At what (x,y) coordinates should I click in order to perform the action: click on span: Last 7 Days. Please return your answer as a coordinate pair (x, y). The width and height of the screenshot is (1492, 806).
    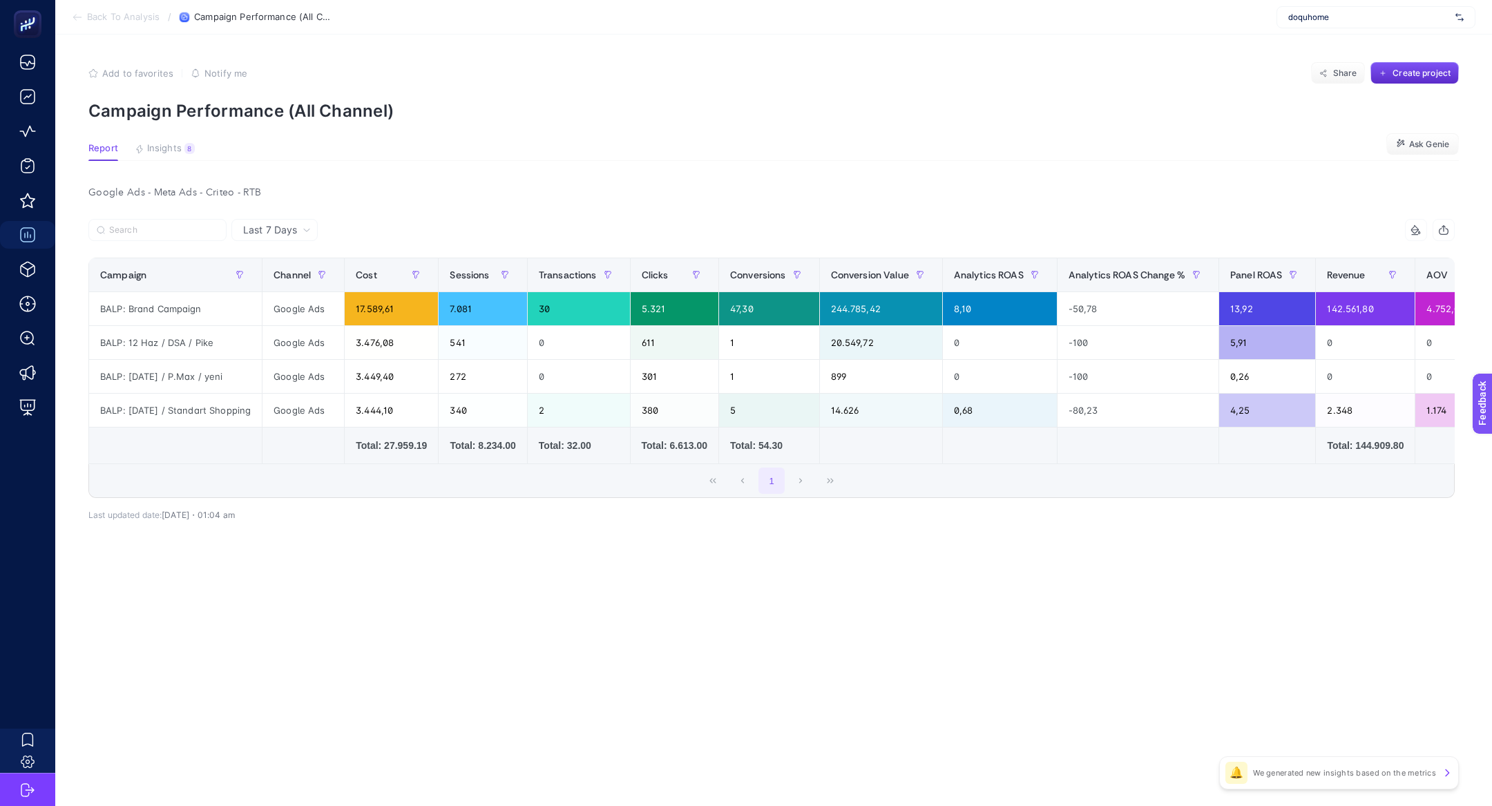
    Looking at the image, I should click on (270, 230).